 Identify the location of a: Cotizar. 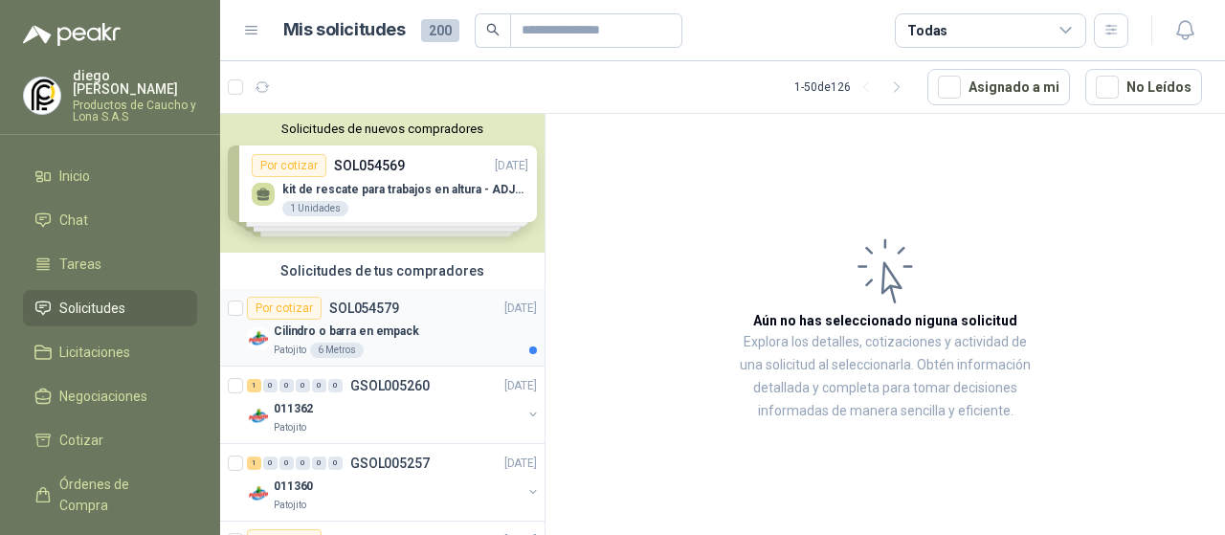
(110, 440).